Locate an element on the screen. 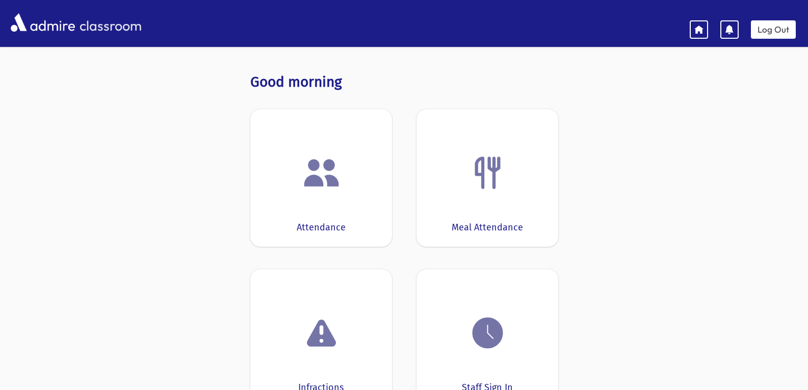  img: AdmirePro is located at coordinates (43, 22).